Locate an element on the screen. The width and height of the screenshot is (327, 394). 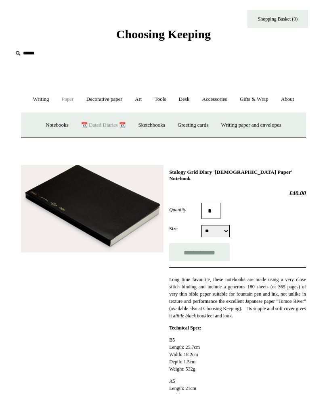
a: About is located at coordinates (287, 99).